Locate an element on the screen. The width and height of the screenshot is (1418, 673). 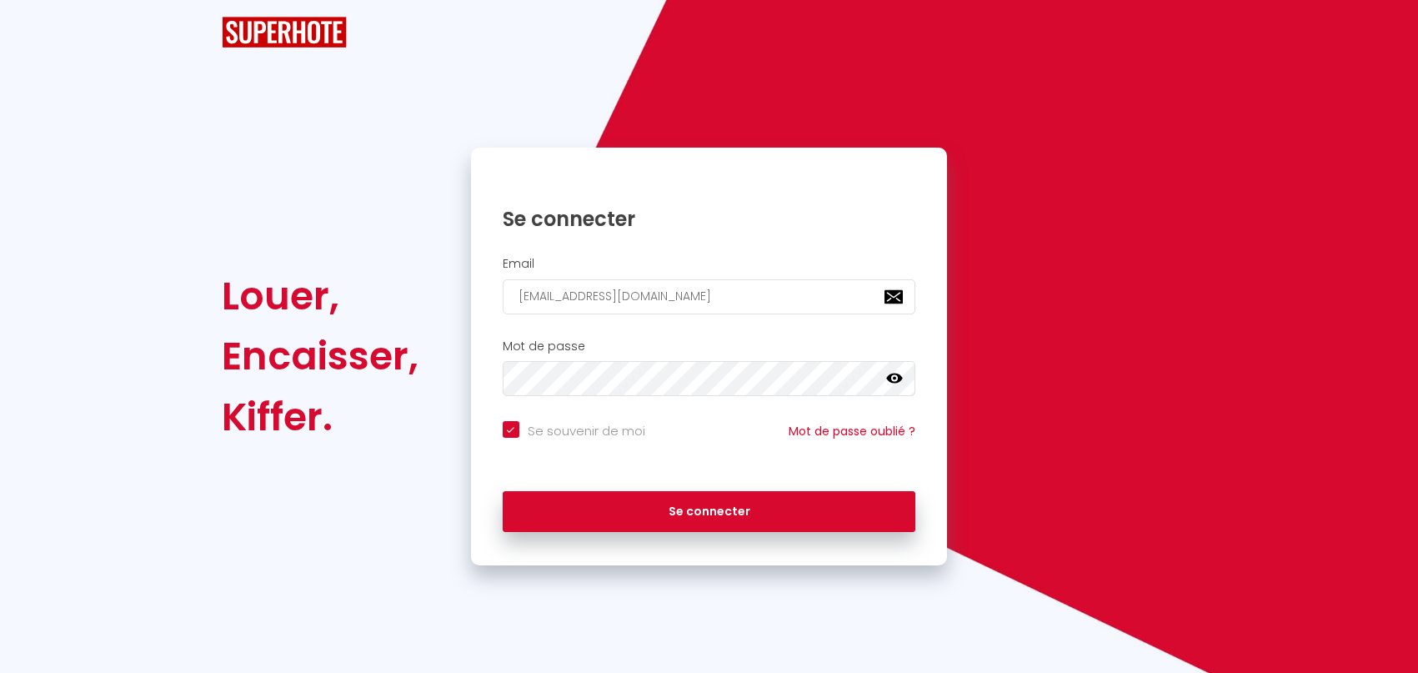
h1: Se connecter is located at coordinates (709, 218).